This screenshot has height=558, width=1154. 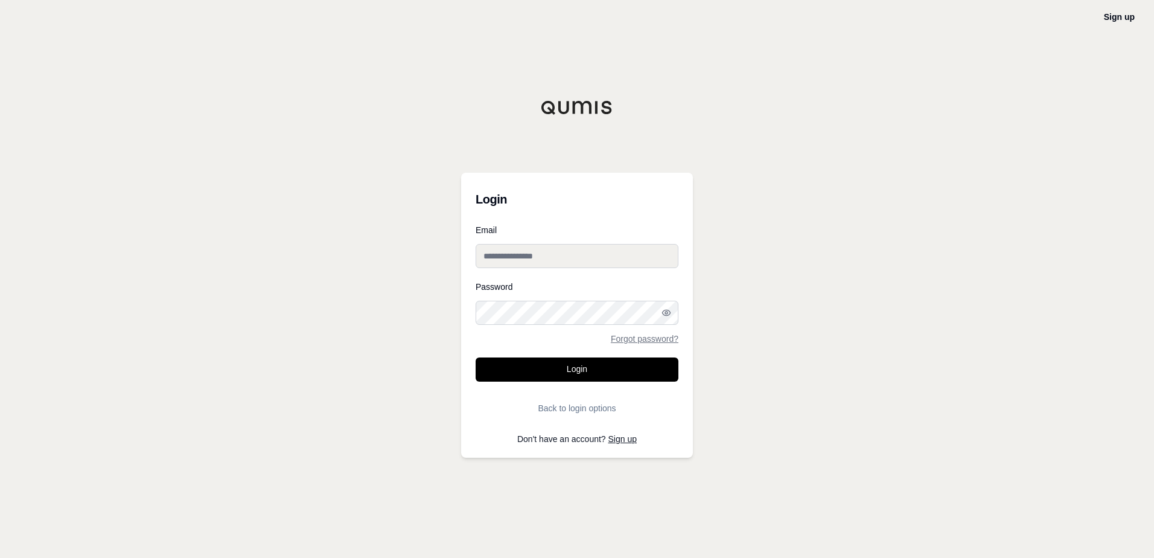 I want to click on h3: Login, so click(x=577, y=199).